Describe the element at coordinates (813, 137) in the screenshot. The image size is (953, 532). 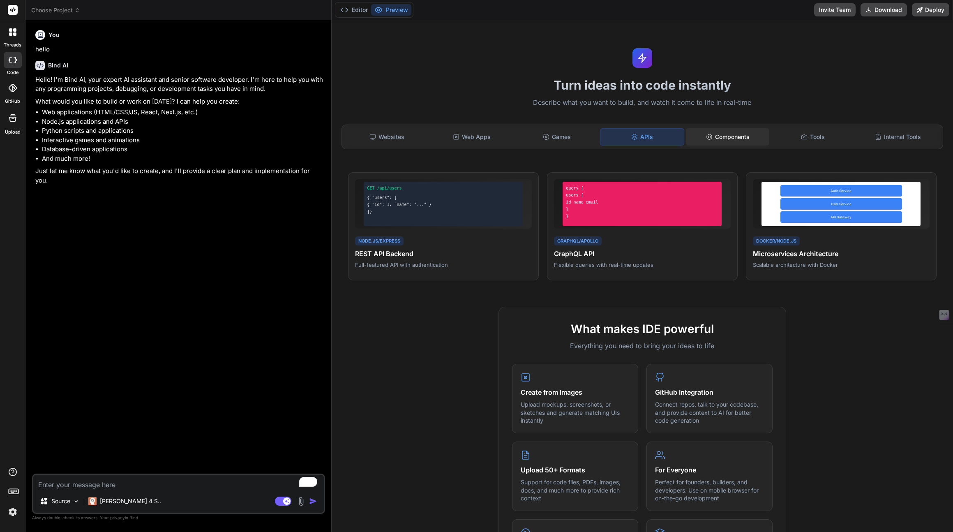
I see `div: Tools` at that location.